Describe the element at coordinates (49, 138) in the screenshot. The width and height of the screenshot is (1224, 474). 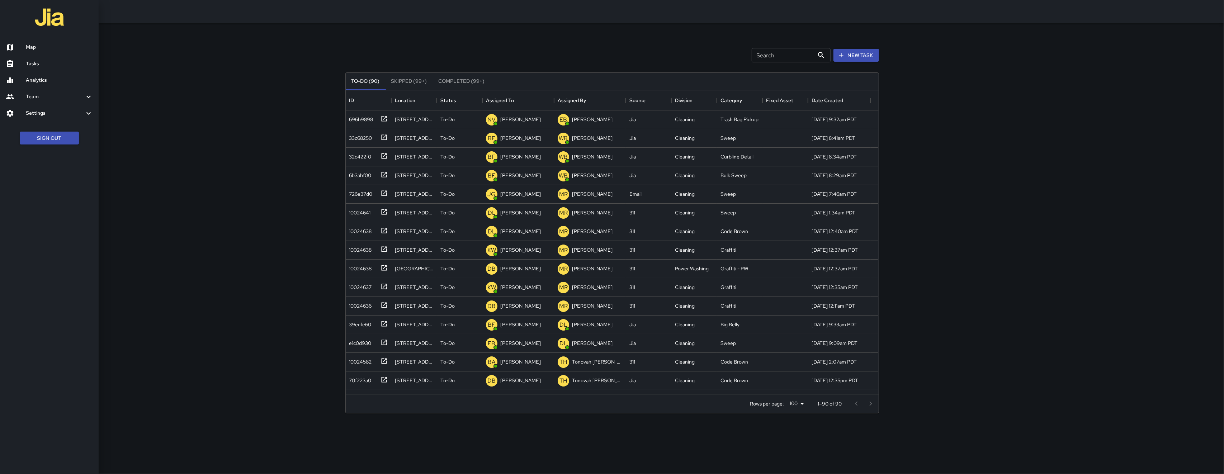
I see `button: Sign Out` at that location.